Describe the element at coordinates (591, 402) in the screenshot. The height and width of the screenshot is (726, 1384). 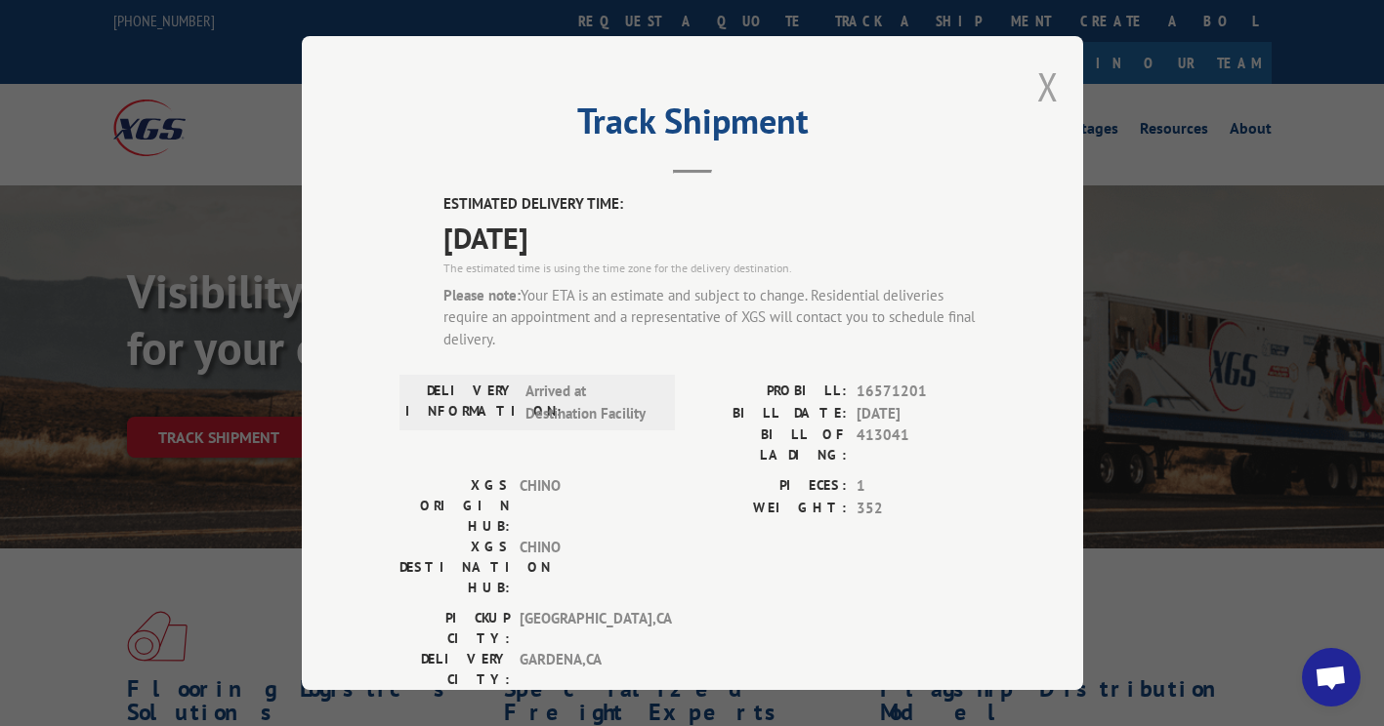
I see `span: Arrived at Destination Facility` at that location.